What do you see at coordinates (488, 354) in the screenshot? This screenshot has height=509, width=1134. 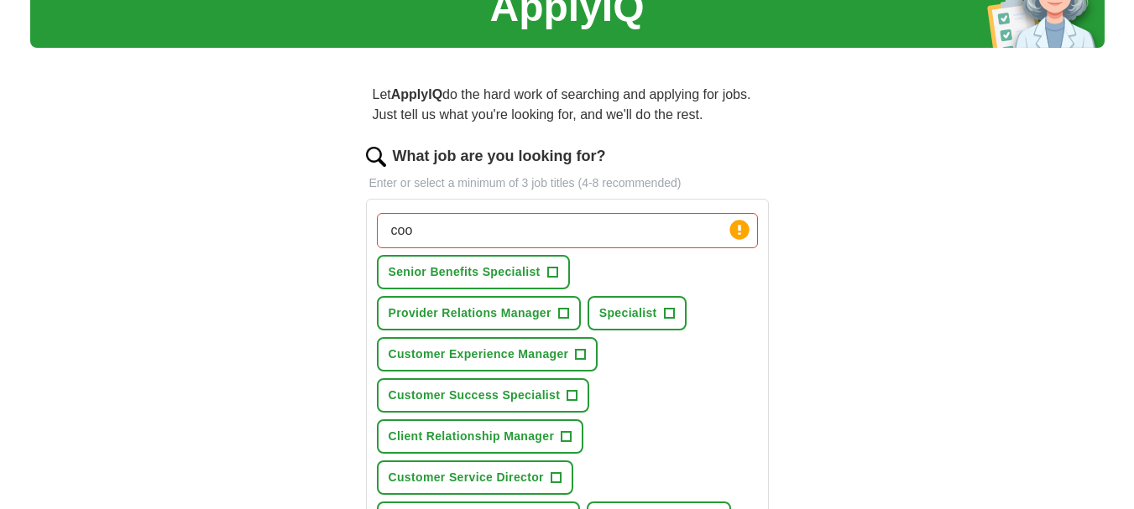 I see `button: Customer Experience Manager` at bounding box center [488, 354].